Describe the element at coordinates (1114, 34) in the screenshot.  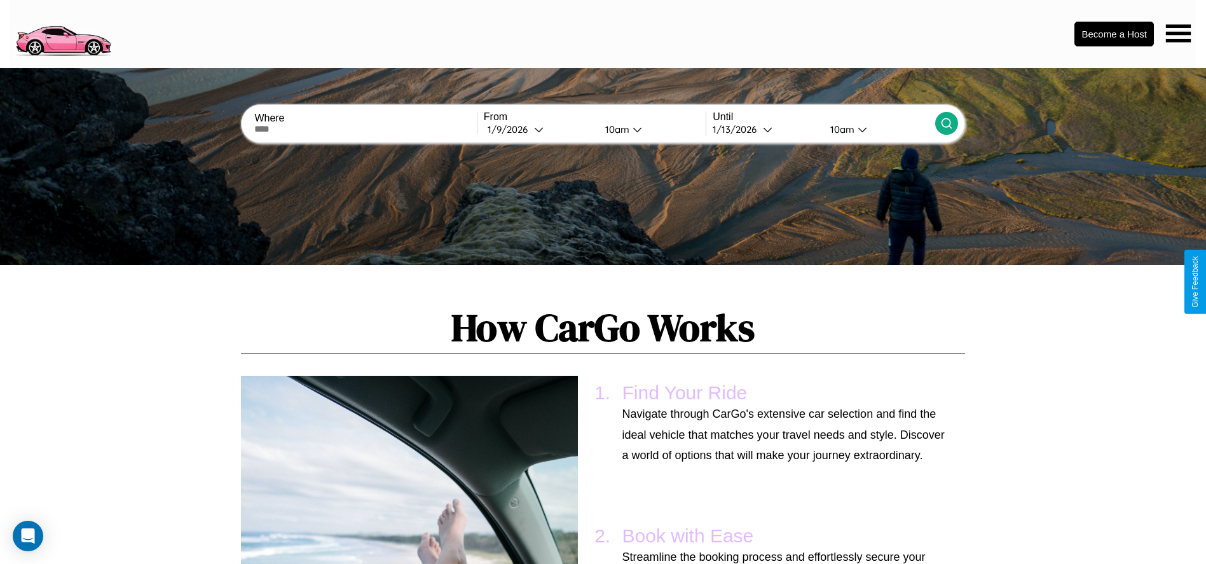
I see `button: Become a Host` at that location.